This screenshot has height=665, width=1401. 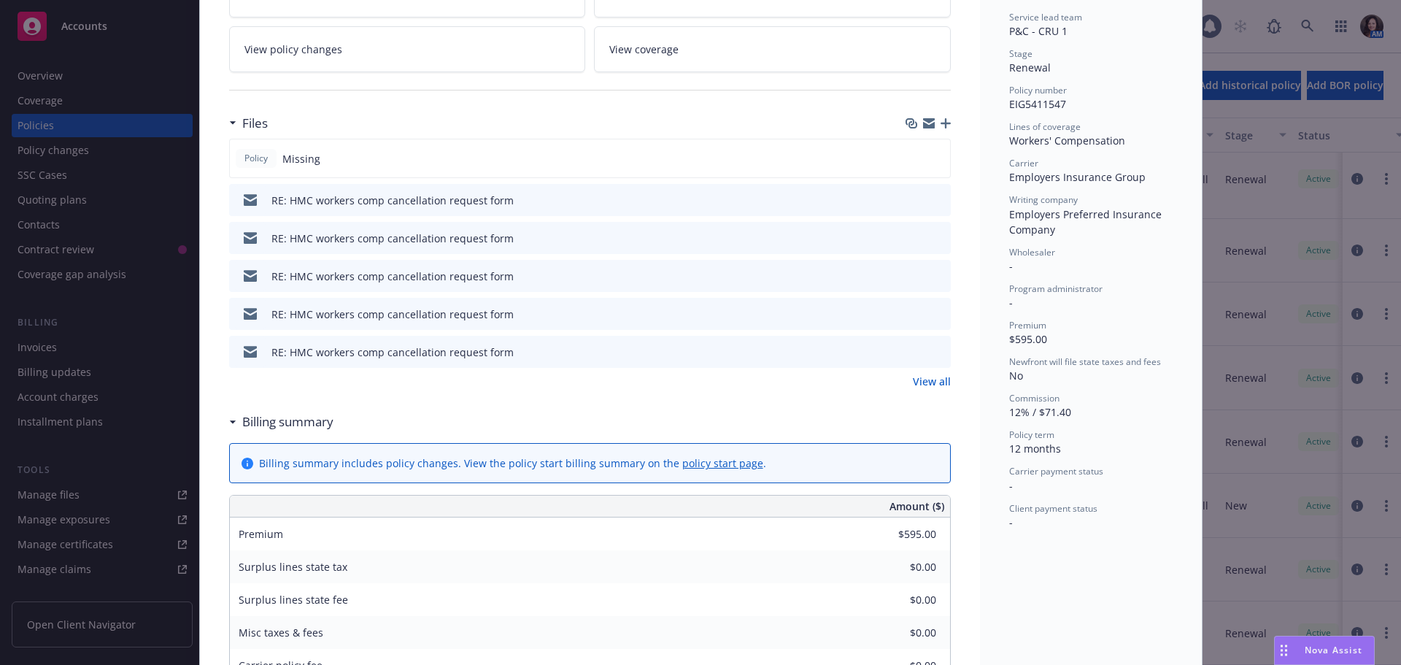 What do you see at coordinates (1056, 288) in the screenshot?
I see `span: Program administrator` at bounding box center [1056, 288].